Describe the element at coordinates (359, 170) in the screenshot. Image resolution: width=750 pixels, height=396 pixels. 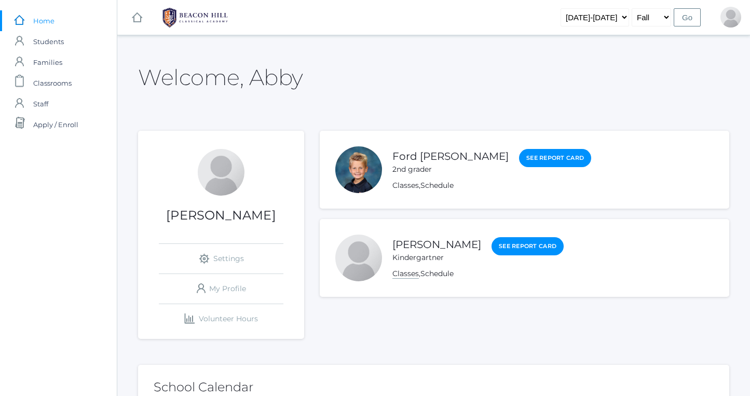
I see `div: Ford McCollum` at that location.